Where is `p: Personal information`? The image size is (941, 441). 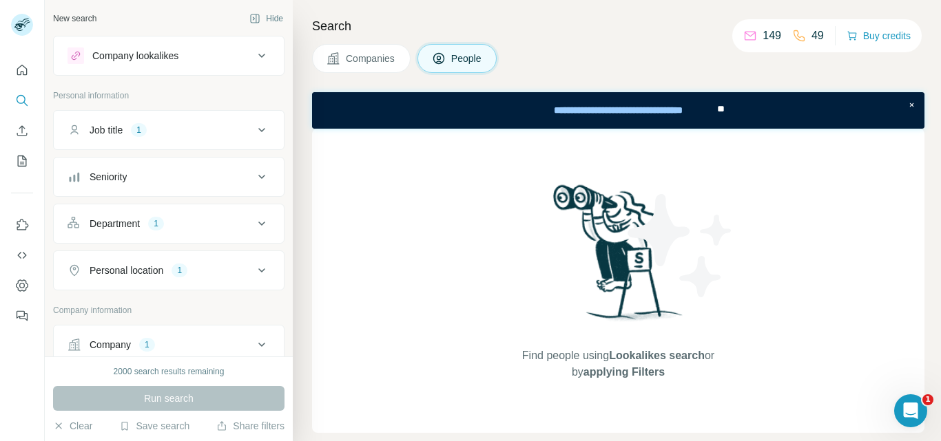 p: Personal information is located at coordinates (169, 96).